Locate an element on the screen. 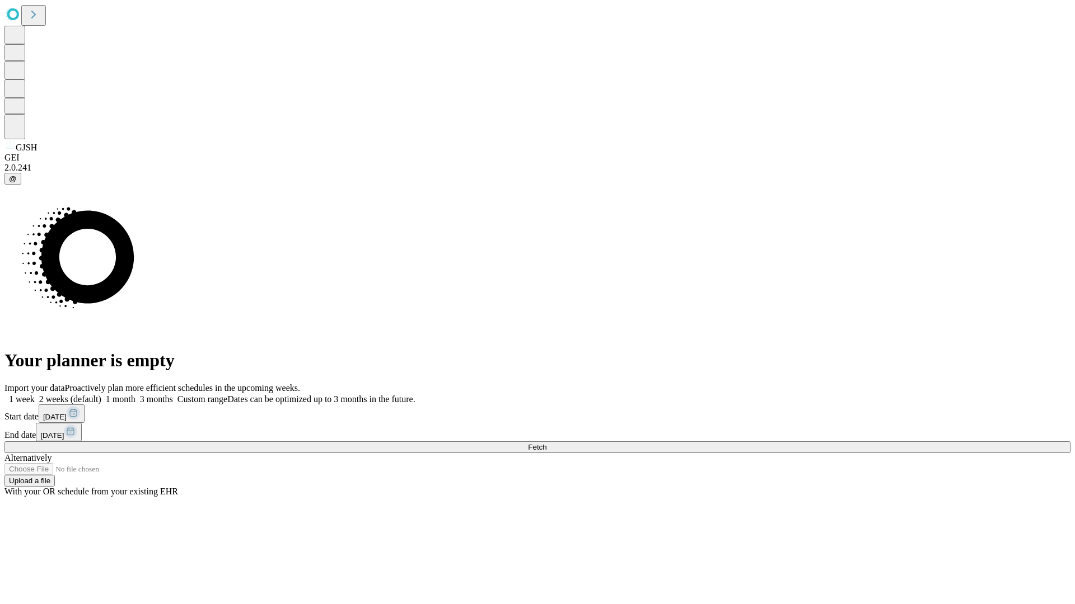  div: Start date is located at coordinates (537, 414).